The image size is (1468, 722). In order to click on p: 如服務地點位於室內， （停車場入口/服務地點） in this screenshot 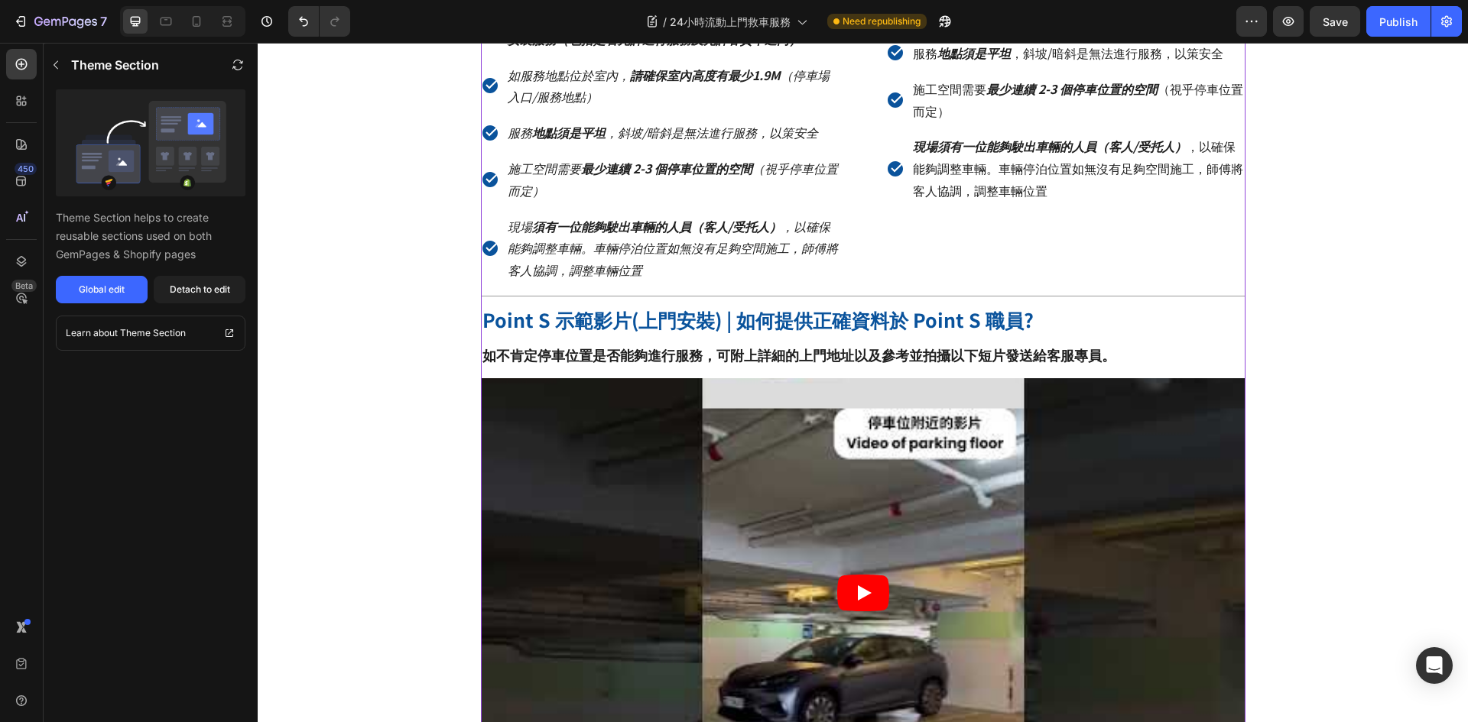, I will do `click(415, 44)`.